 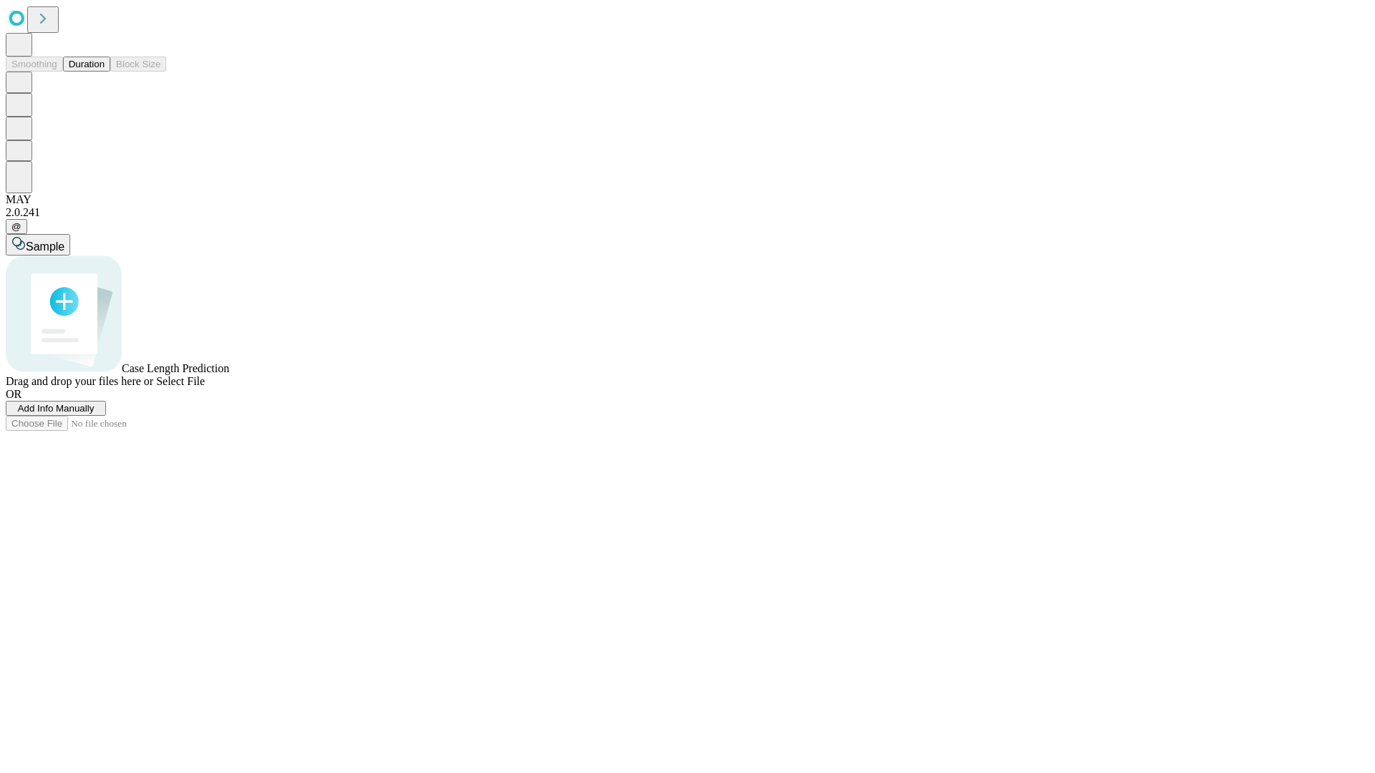 I want to click on button: Duration, so click(x=87, y=64).